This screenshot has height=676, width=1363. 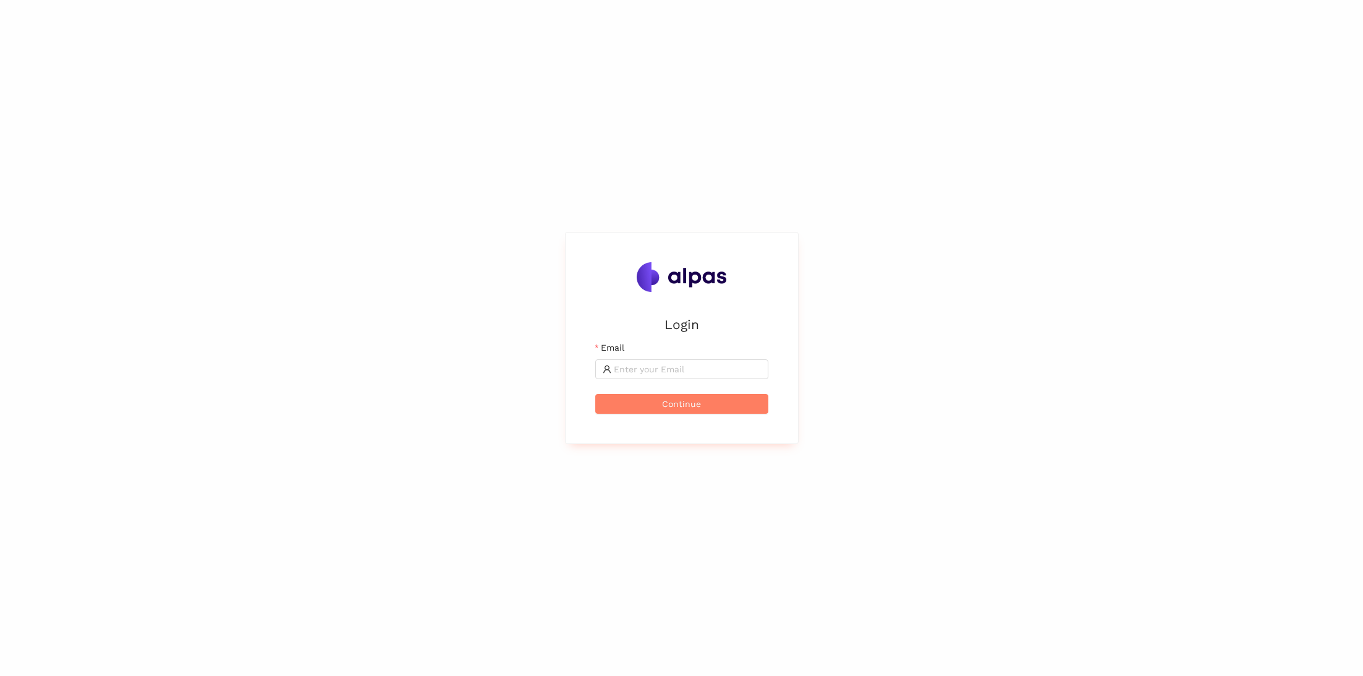 What do you see at coordinates (681, 404) in the screenshot?
I see `span: Continue` at bounding box center [681, 404].